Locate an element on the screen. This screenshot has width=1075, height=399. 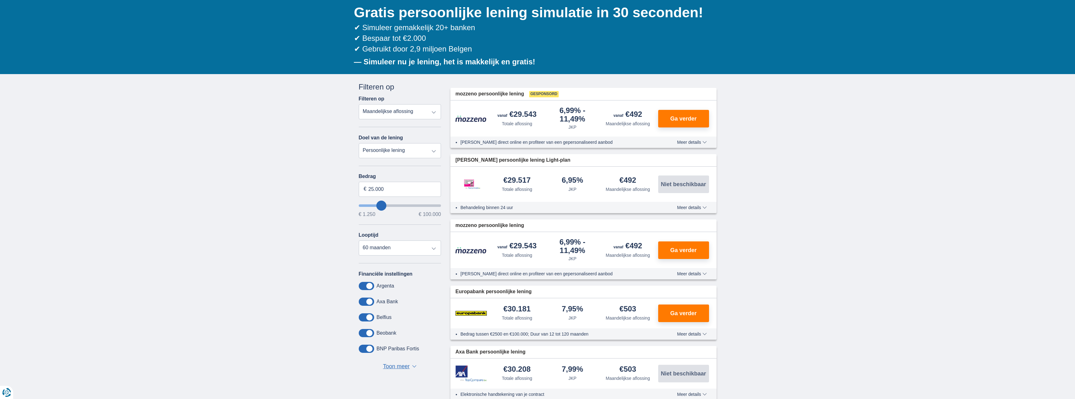
div: ✔ Simuleer gemakkelijk 20+ banken ✔ Bespaar tot €2.000 ✔ Gebruikt door 2,9 miljoen Belgen is located at coordinates (535, 38).